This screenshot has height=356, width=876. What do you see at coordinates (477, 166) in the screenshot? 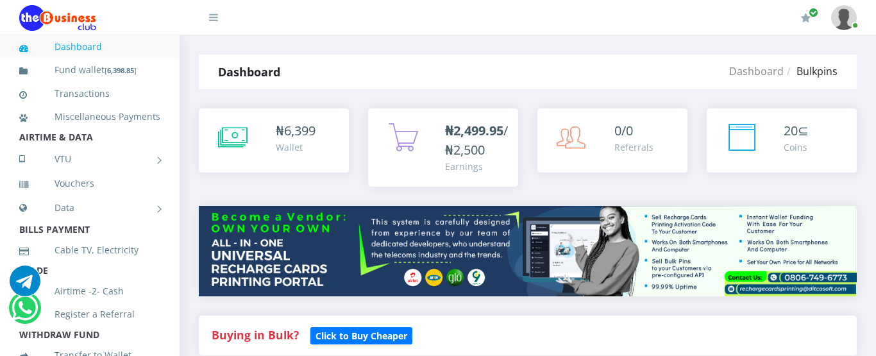
I see `div: Earnings` at bounding box center [477, 166].